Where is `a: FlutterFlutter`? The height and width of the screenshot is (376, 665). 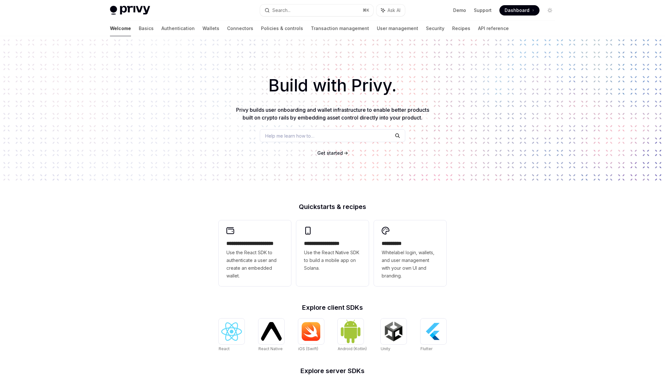
a: FlutterFlutter is located at coordinates (433, 335).